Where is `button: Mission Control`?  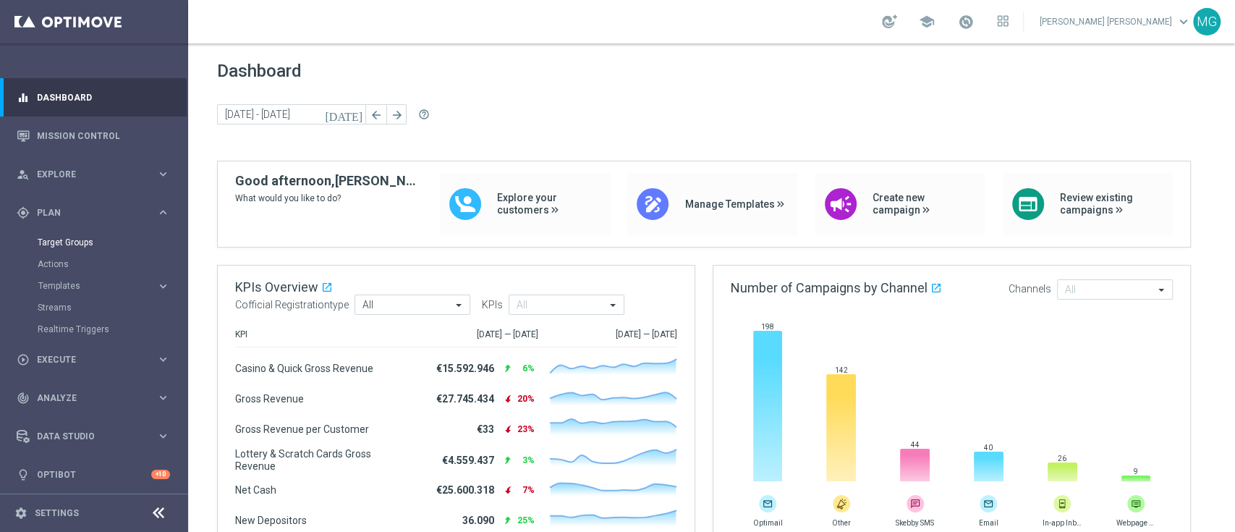
button: Mission Control is located at coordinates (93, 136).